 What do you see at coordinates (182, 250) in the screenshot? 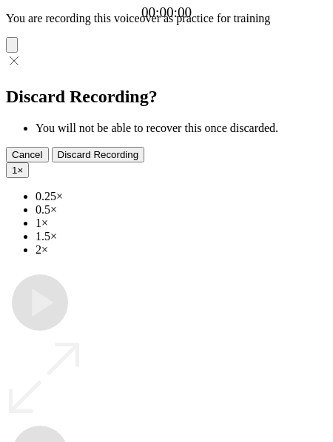
I see `li: 2×` at bounding box center [182, 250].